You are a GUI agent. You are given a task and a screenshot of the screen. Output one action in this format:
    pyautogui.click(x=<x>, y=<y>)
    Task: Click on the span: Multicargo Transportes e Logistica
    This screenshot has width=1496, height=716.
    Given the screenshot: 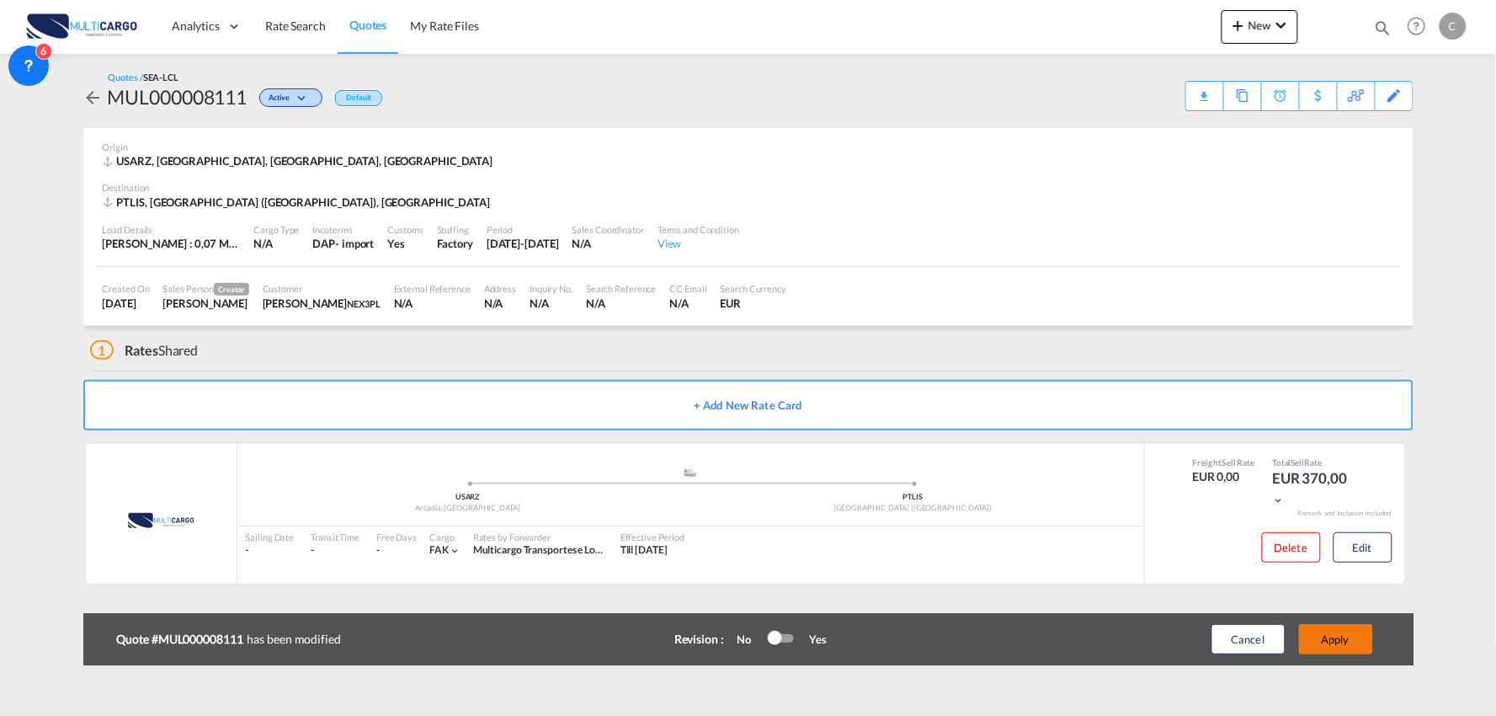 What is the action you would take?
    pyautogui.click(x=548, y=549)
    